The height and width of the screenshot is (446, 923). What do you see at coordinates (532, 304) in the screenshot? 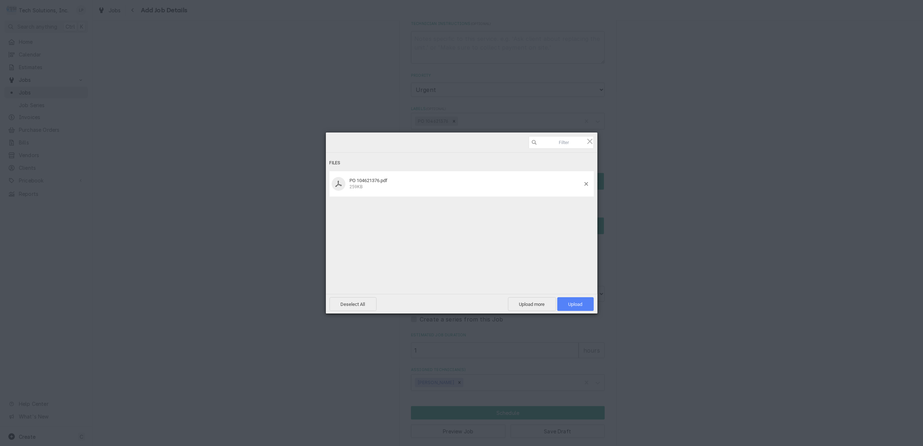
I see `span: Upload more` at bounding box center [532, 304].